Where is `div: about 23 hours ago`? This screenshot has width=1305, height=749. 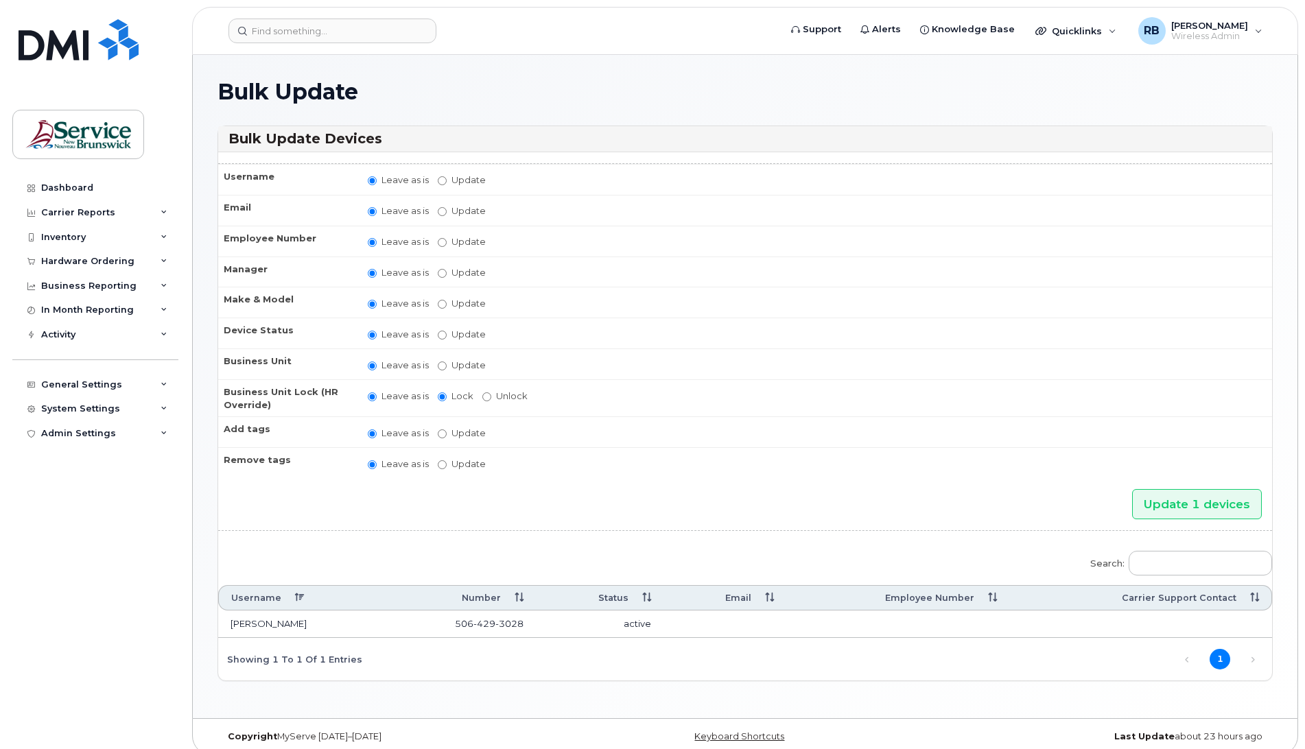 div: about 23 hours ago is located at coordinates (1096, 737).